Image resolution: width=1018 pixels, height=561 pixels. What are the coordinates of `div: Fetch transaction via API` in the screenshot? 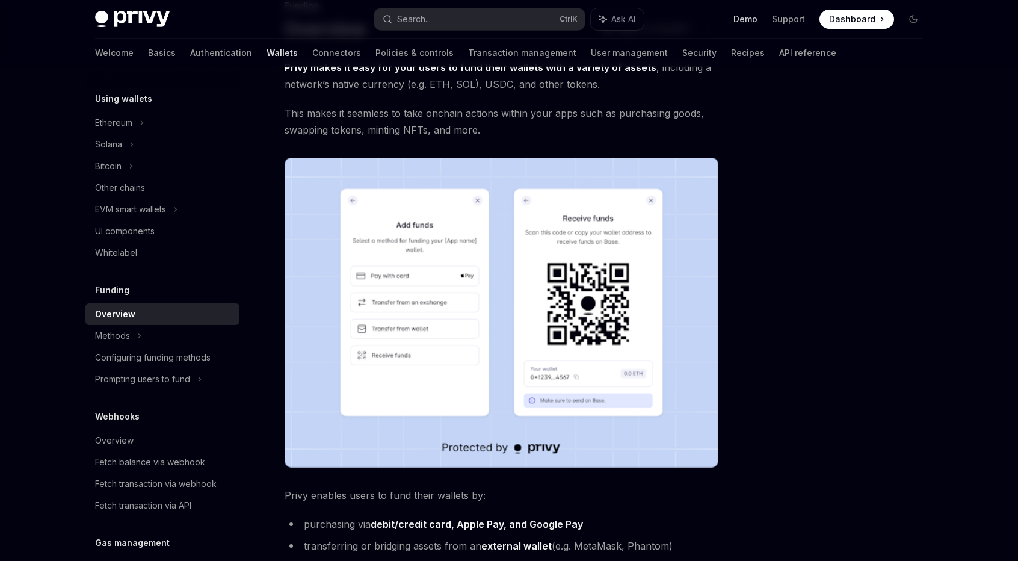 It's located at (143, 505).